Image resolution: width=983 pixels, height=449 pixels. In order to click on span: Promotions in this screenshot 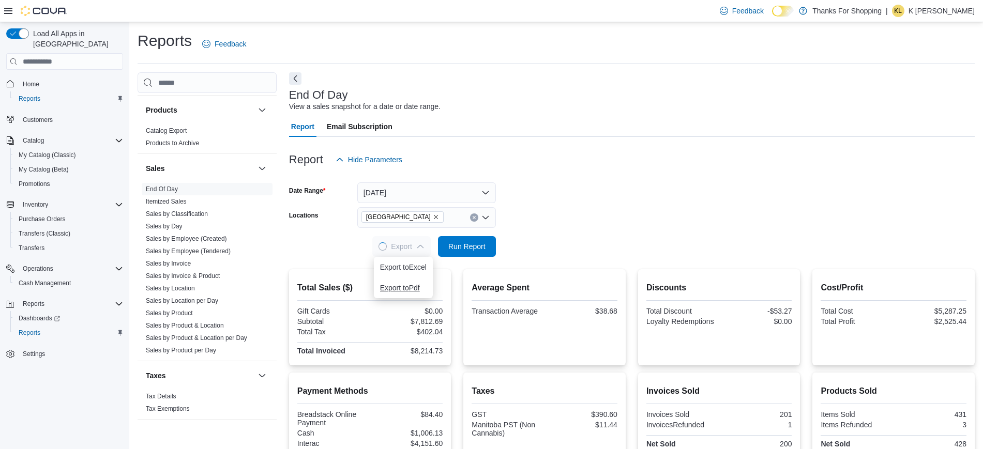, I will do `click(34, 184)`.